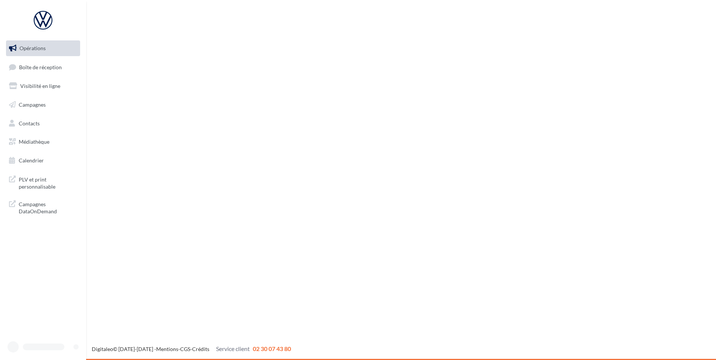 This screenshot has width=716, height=360. What do you see at coordinates (102, 349) in the screenshot?
I see `a: Digitaleo` at bounding box center [102, 349].